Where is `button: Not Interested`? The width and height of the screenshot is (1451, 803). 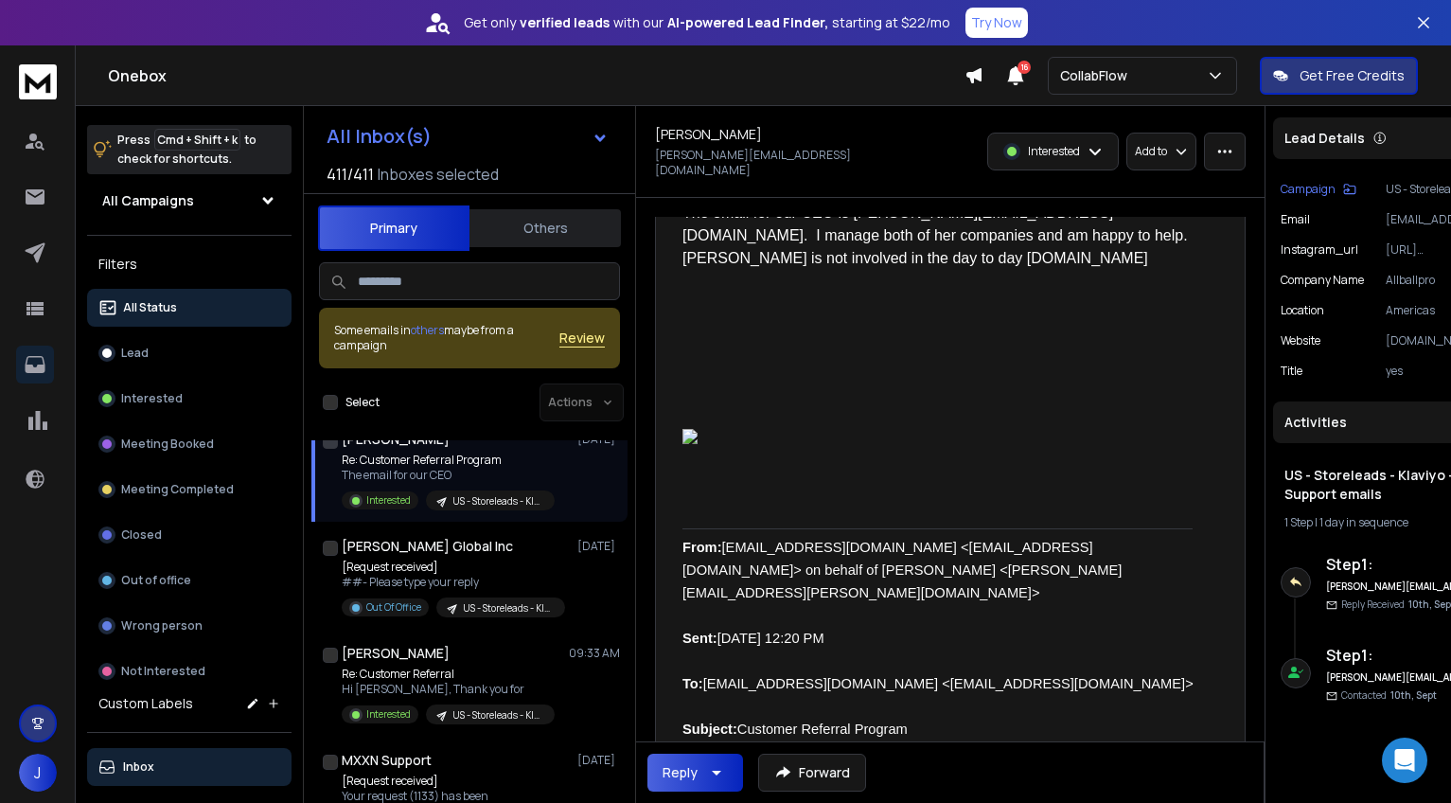 button: Not Interested is located at coordinates (189, 671).